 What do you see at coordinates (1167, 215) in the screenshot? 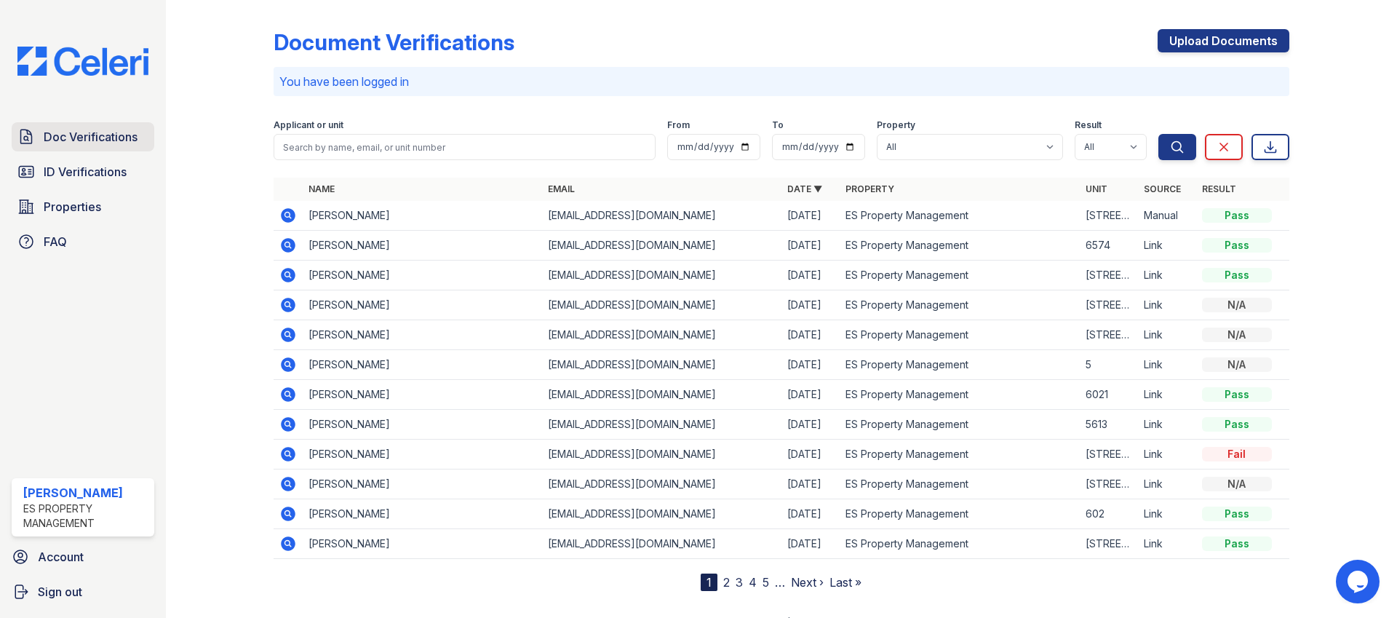
I see `td: Manual` at bounding box center [1167, 215].